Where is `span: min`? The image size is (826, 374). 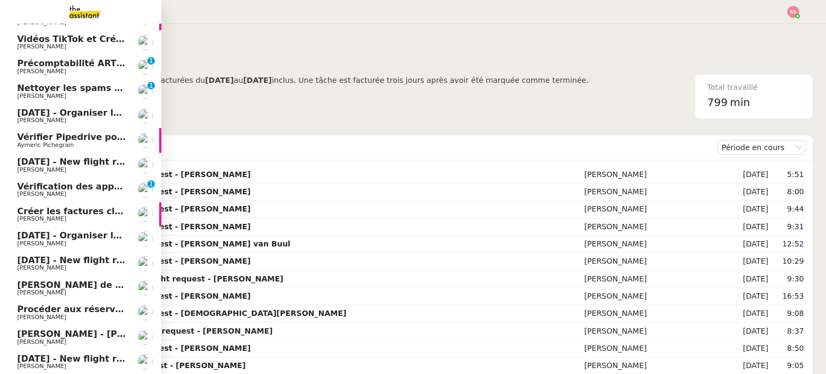
span: min is located at coordinates (740, 102).